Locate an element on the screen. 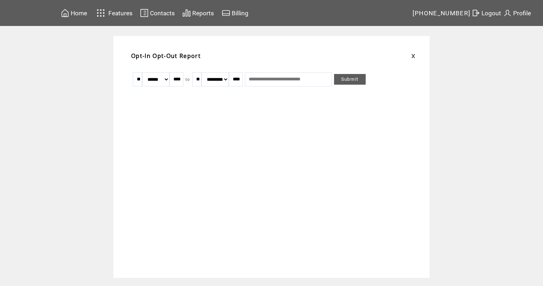 The width and height of the screenshot is (543, 286). span: Opt-In Opt-Out Report is located at coordinates (166, 56).